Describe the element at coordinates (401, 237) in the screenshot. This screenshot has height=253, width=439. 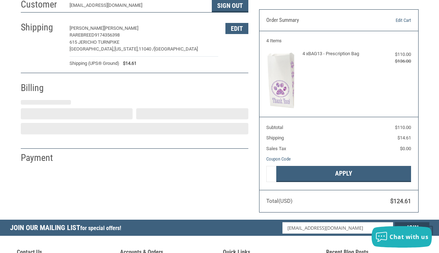
I see `button: Chat with us` at that location.